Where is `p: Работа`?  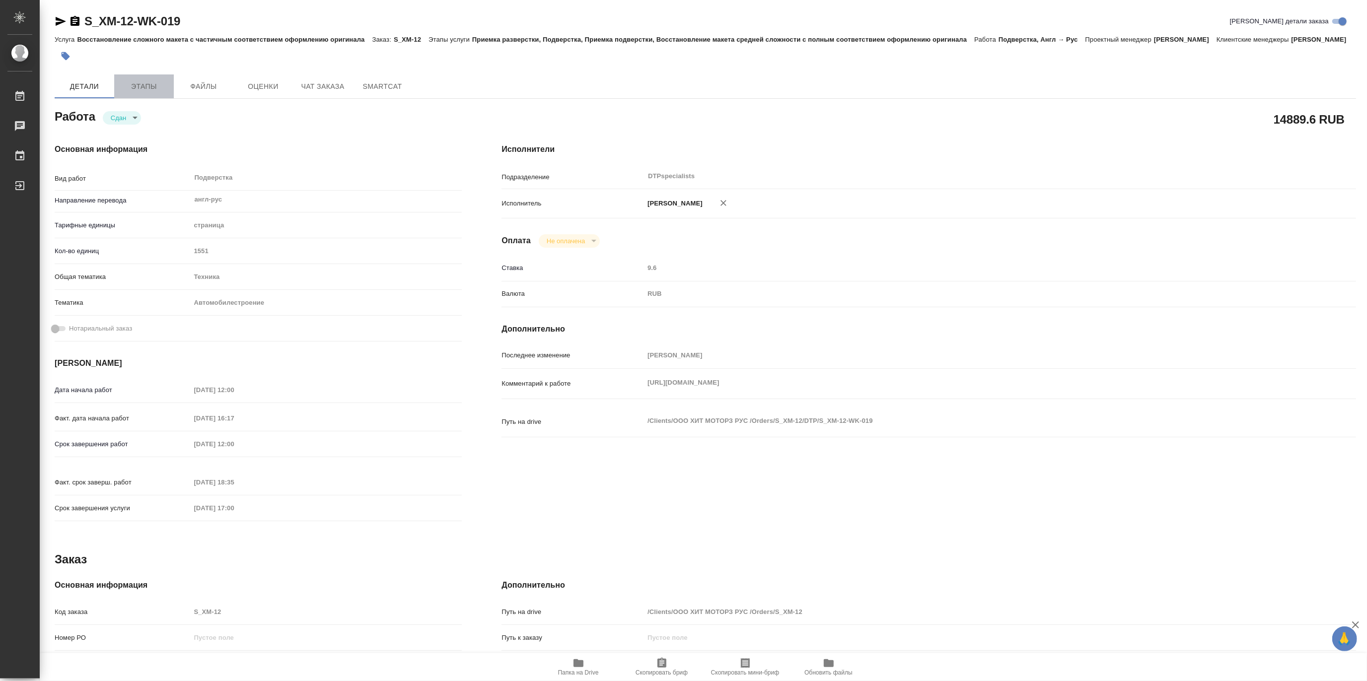
p: Работа is located at coordinates (986, 39).